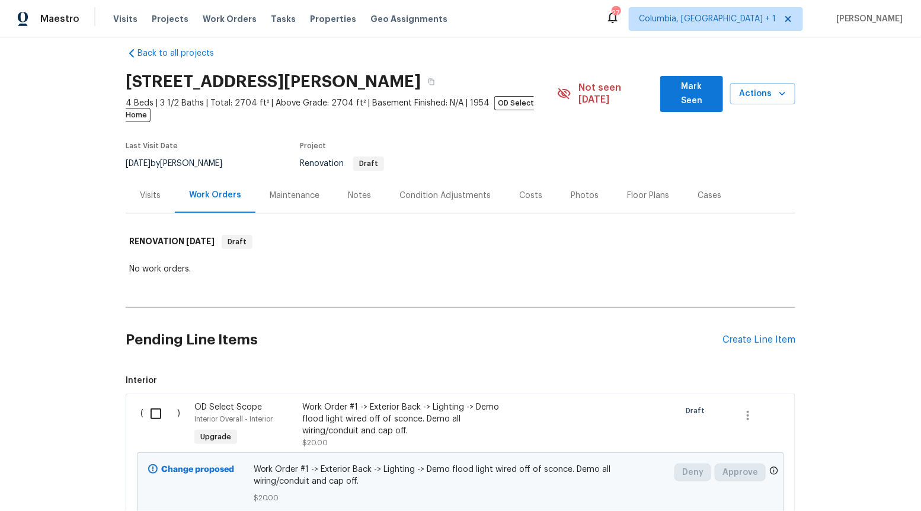  I want to click on div: Notes, so click(359, 196).